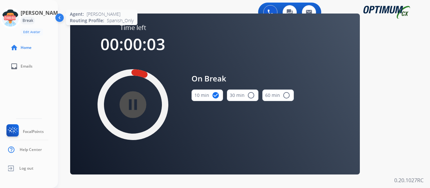 This screenshot has height=188, width=430. What do you see at coordinates (409, 180) in the screenshot?
I see `p: 0.20.1027RC` at bounding box center [409, 180].